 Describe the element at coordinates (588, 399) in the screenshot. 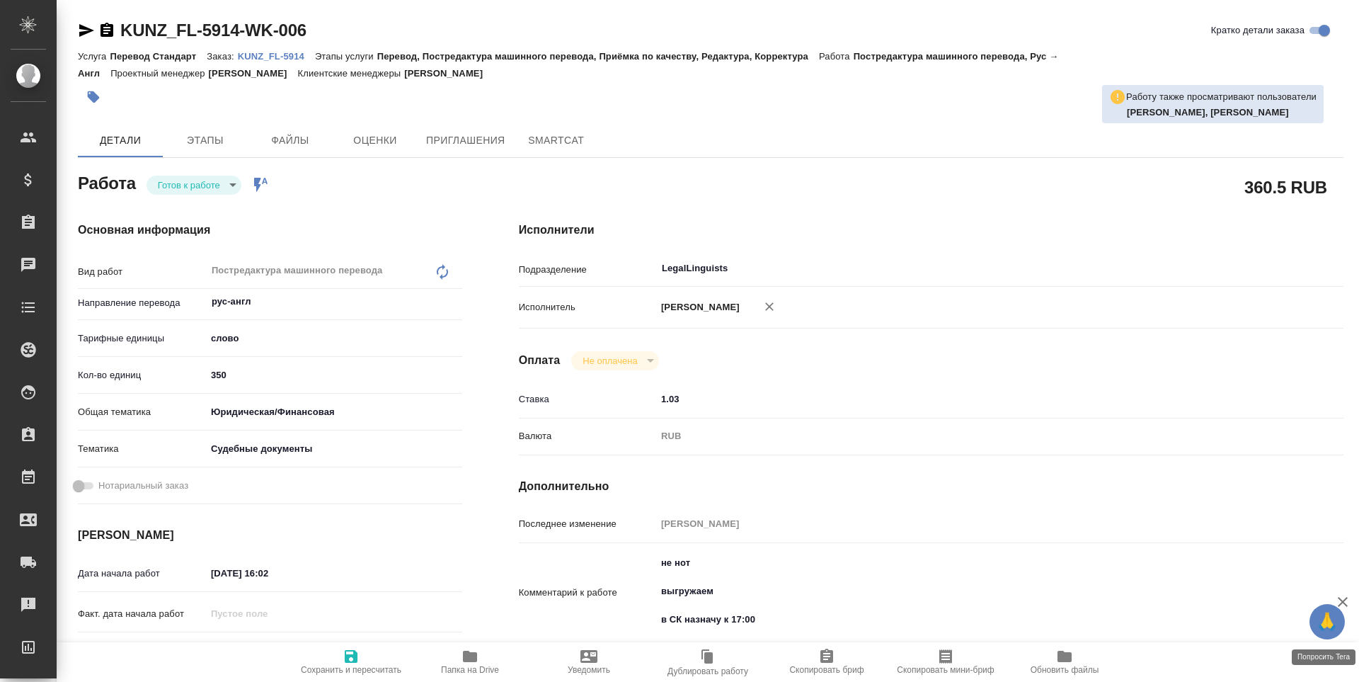

I see `p: Ставка` at that location.